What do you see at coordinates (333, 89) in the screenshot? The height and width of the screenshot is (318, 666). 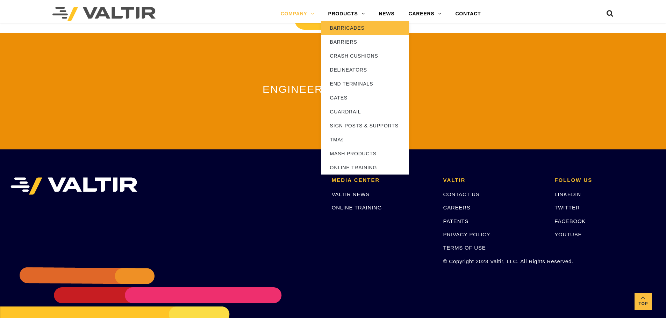 I see `span: ENGINEERING SAFETY™` at bounding box center [333, 89].